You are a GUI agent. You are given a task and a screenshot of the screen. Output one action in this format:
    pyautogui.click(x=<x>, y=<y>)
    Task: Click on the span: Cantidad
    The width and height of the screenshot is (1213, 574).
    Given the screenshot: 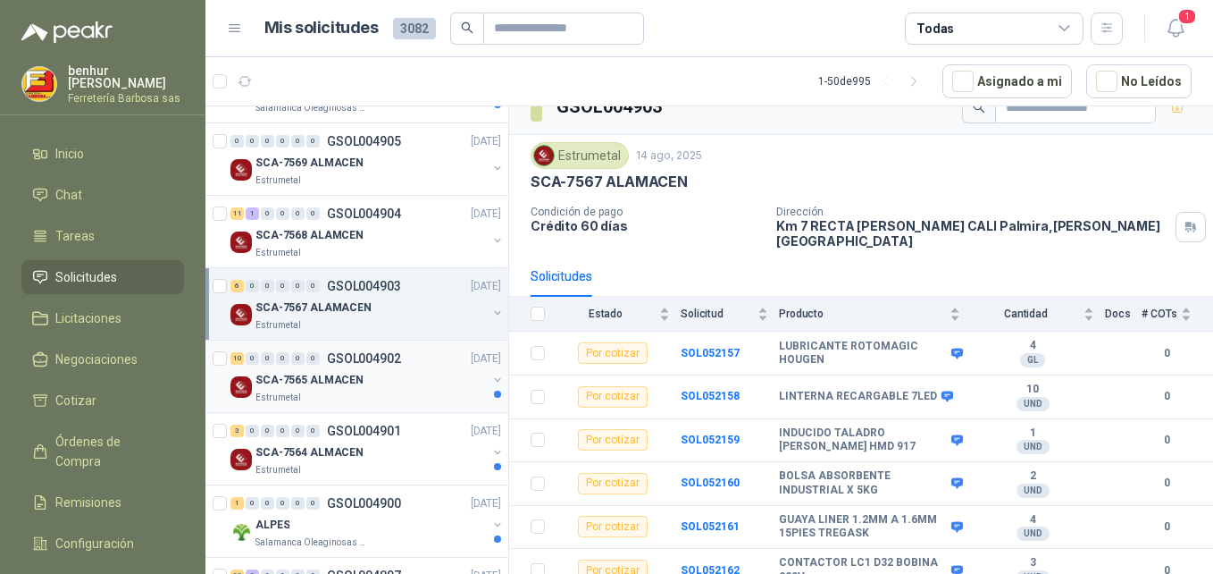 What is the action you would take?
    pyautogui.click(x=1026, y=314)
    